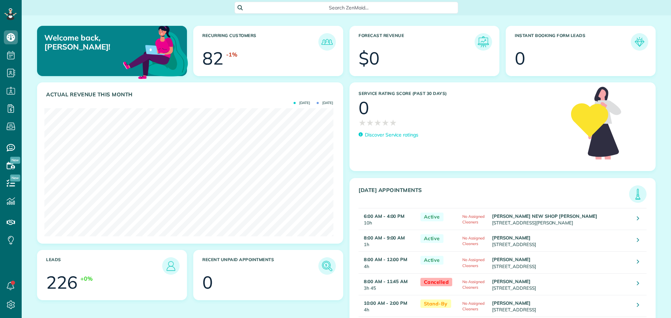 The image size is (671, 318). I want to click on a: Discover Service ratings, so click(388, 135).